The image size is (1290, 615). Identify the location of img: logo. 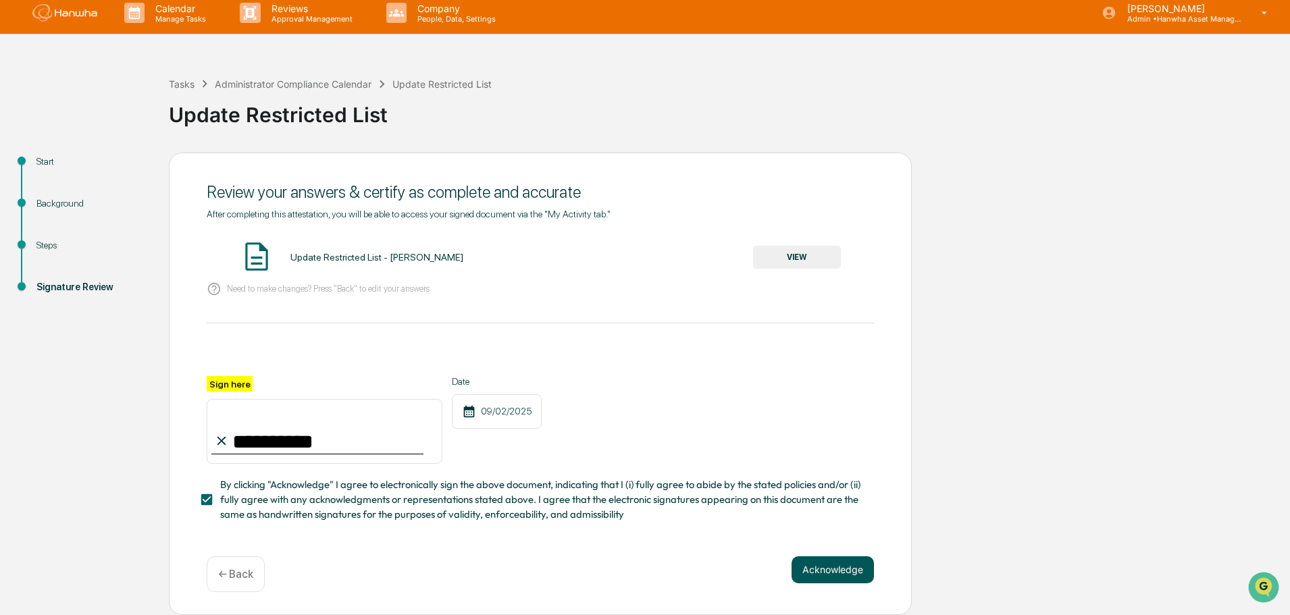
(65, 13).